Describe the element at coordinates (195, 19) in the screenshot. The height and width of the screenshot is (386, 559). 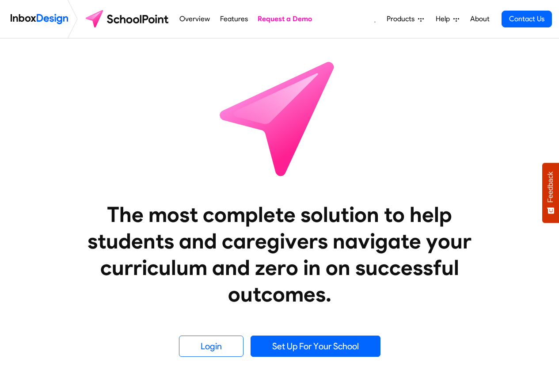
I see `a: Overview` at that location.